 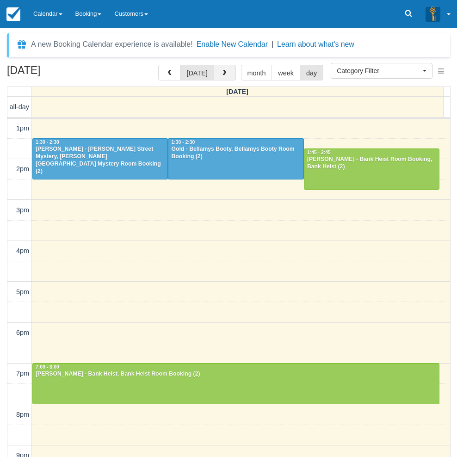 What do you see at coordinates (23, 333) in the screenshot?
I see `span: 6pm` at bounding box center [23, 333].